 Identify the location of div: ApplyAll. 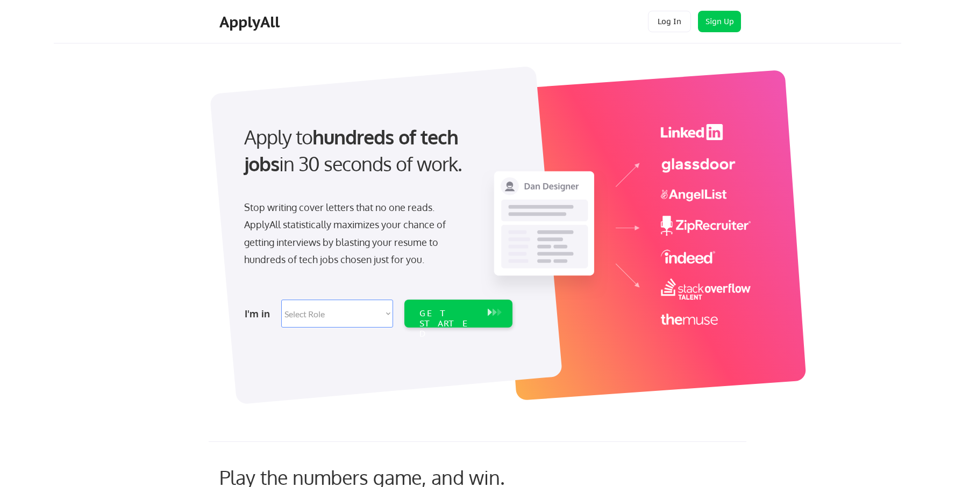
(251, 22).